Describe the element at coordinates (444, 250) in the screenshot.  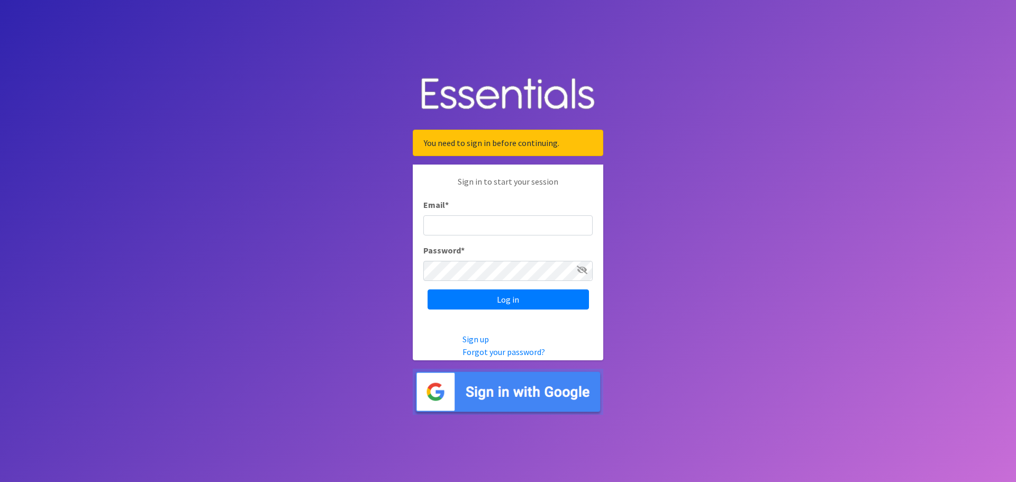
I see `label: Password` at that location.